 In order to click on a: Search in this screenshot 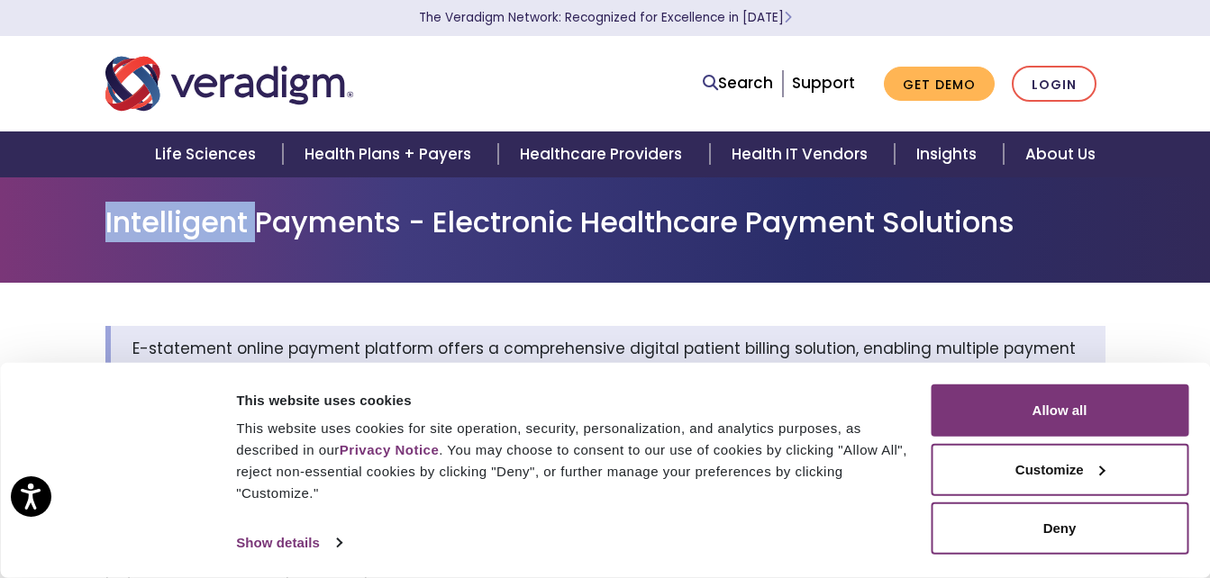, I will do `click(738, 83)`.